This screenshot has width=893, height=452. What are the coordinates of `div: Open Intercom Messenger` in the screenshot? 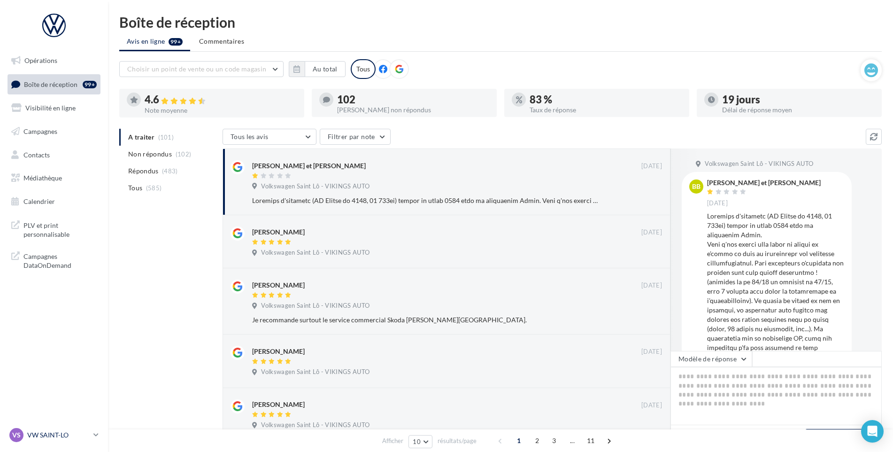 It's located at (872, 431).